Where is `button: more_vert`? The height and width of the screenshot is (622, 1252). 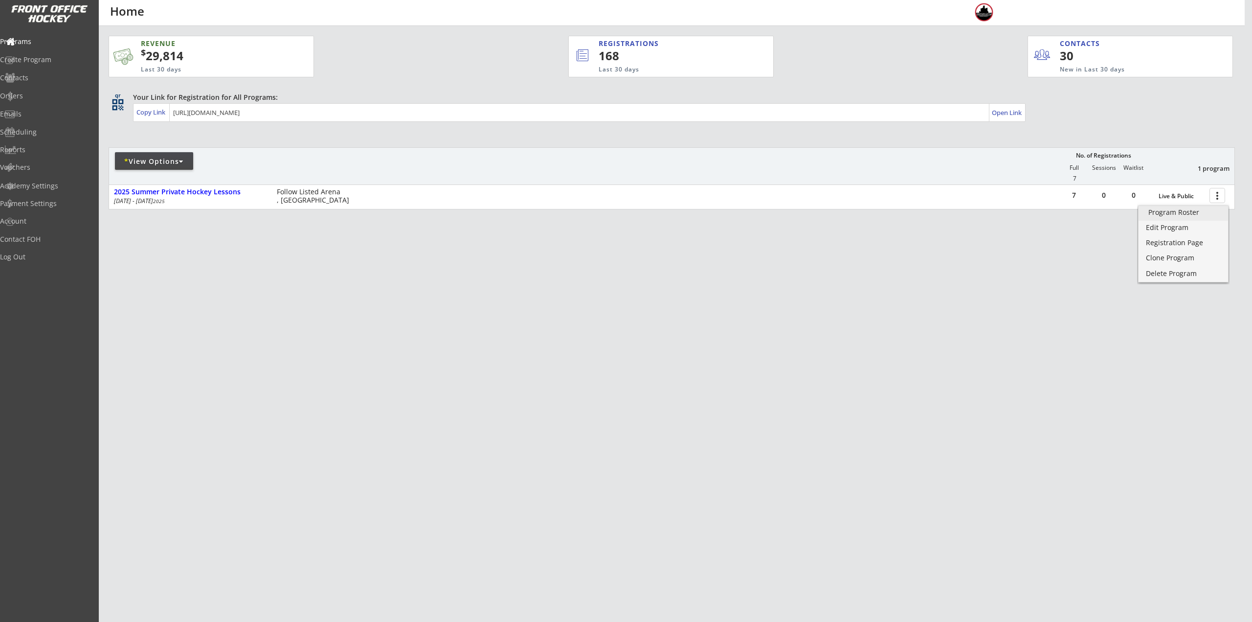
button: more_vert is located at coordinates (1217, 195).